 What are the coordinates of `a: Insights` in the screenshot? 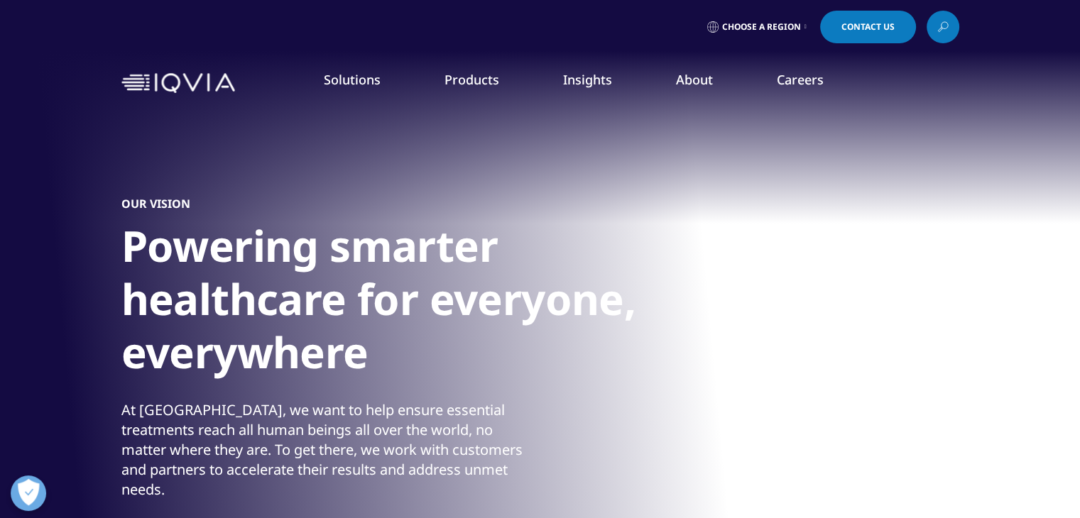 It's located at (587, 80).